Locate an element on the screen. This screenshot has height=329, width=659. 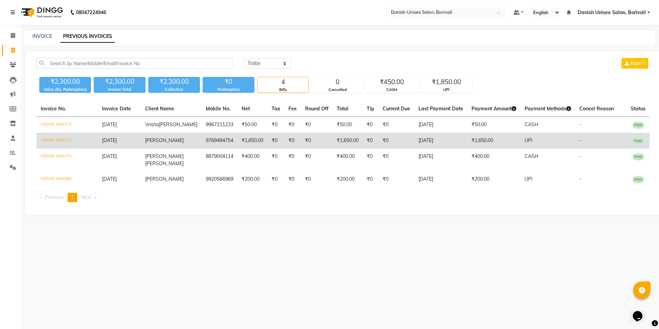
div: ₹0 is located at coordinates (228, 82).